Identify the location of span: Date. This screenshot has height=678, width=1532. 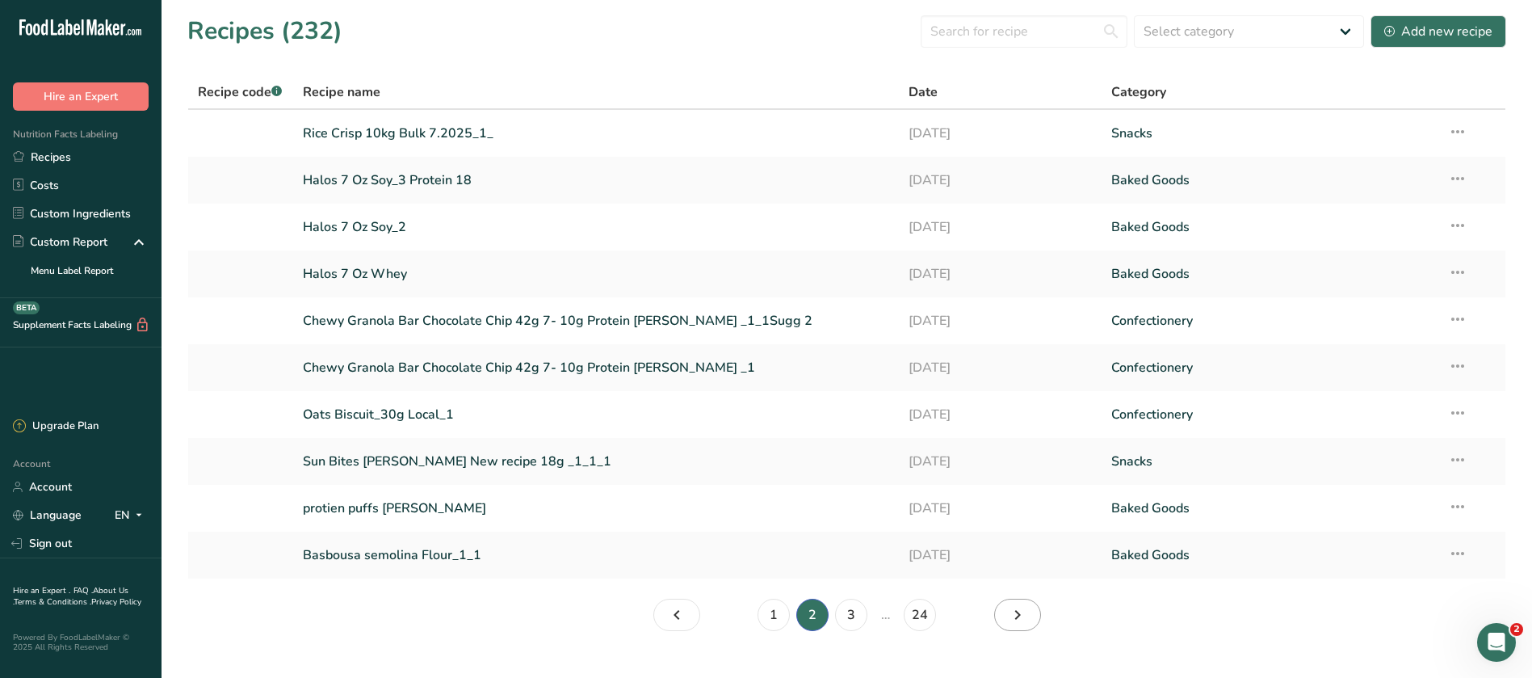
(923, 92).